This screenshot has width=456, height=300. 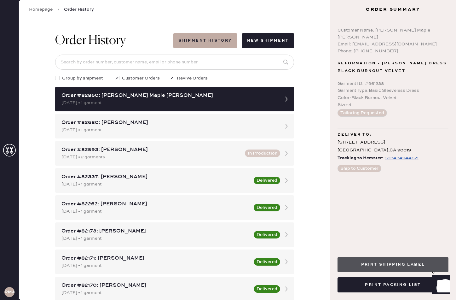 What do you see at coordinates (9, 292) in the screenshot?
I see `h3: RMA` at bounding box center [9, 292].